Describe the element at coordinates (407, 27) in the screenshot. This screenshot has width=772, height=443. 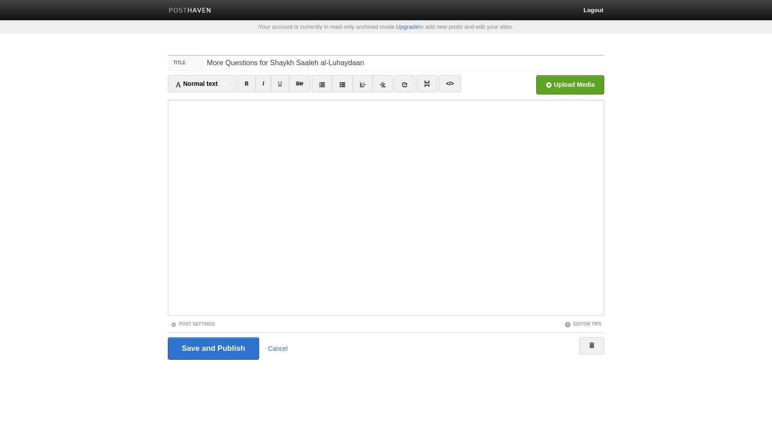
I see `a: Upgrade` at that location.